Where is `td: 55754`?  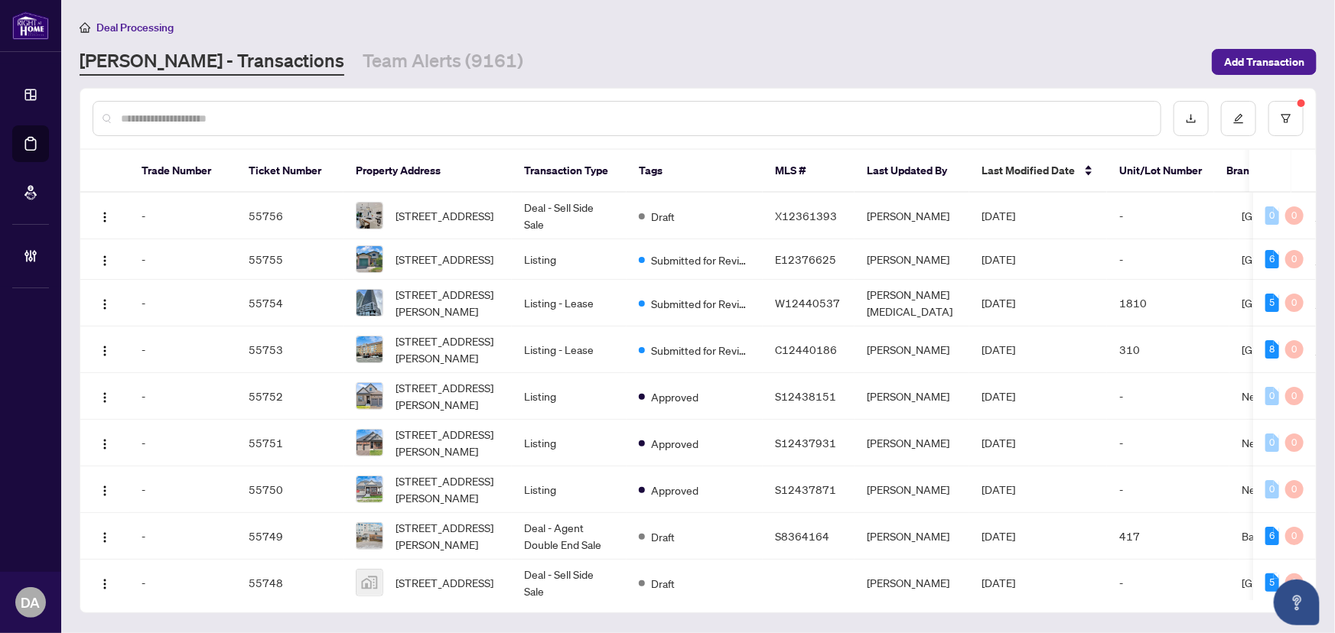 td: 55754 is located at coordinates (290, 303).